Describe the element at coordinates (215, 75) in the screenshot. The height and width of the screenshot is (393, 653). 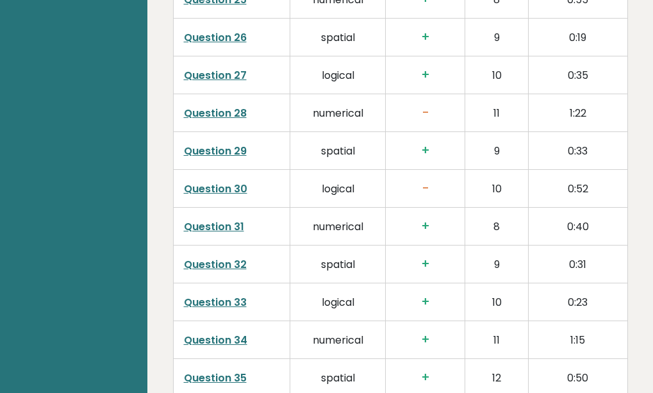
I see `a: Question 27` at that location.